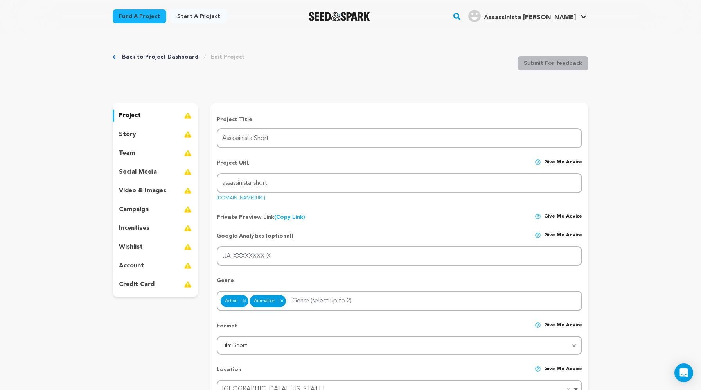  Describe the element at coordinates (130, 116) in the screenshot. I see `p: project` at that location.